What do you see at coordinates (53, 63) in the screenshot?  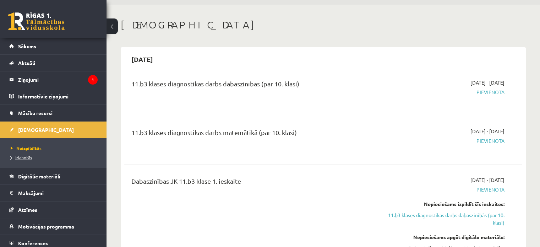 I see `a: Aktuāli` at bounding box center [53, 63].